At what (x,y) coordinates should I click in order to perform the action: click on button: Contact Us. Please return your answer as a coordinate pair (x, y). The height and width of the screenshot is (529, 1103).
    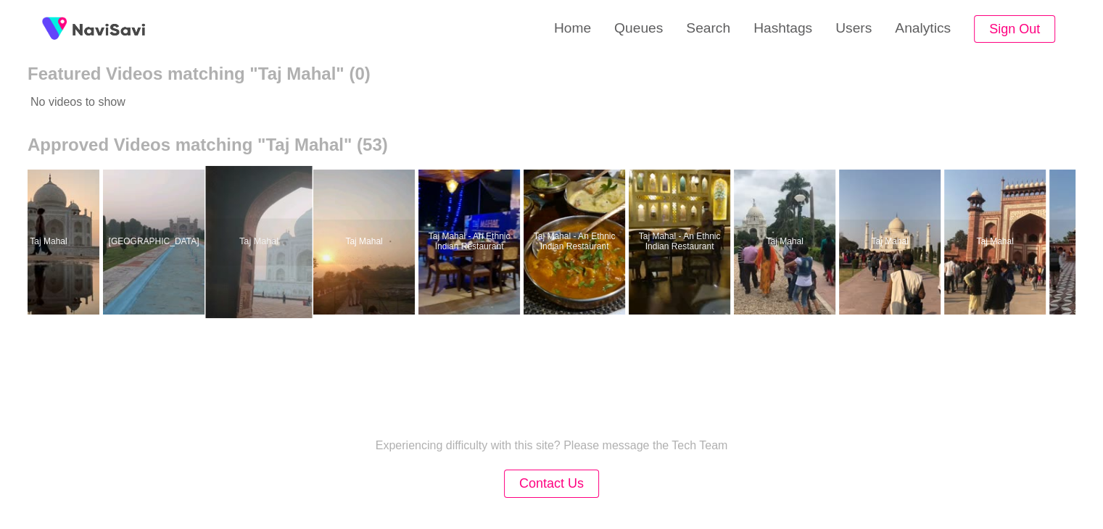
    Looking at the image, I should click on (551, 484).